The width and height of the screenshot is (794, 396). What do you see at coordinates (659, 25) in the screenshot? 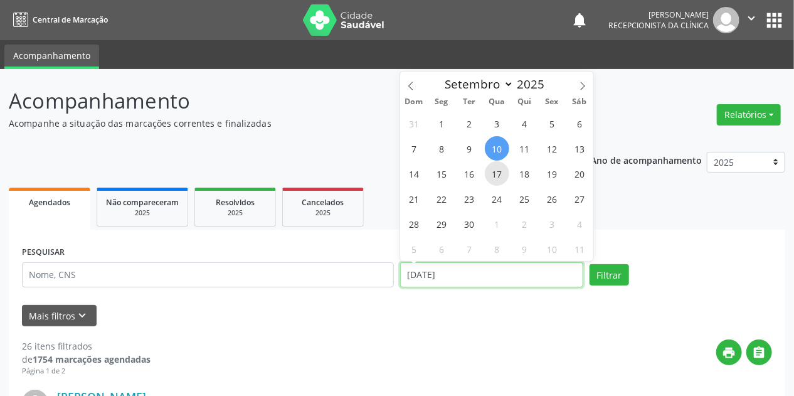
I see `span: Recepcionista da clínica` at bounding box center [659, 25].